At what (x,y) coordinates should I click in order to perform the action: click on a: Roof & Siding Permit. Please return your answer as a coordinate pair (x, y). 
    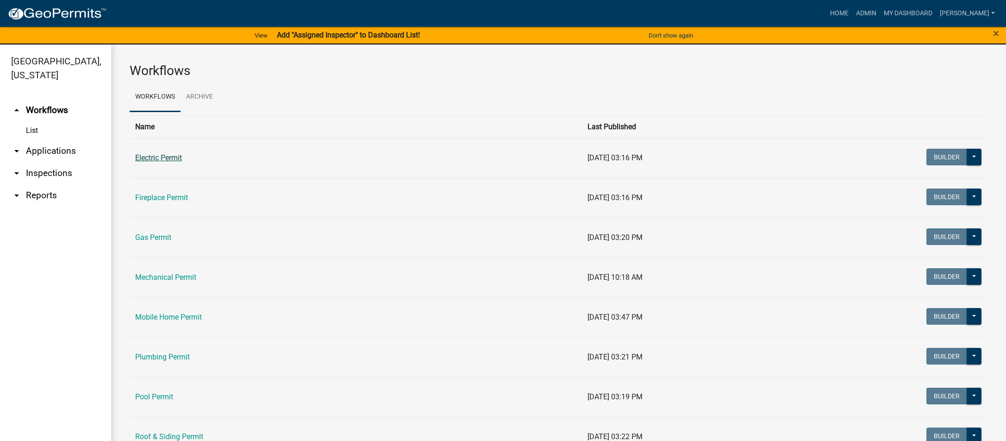
    Looking at the image, I should click on (169, 436).